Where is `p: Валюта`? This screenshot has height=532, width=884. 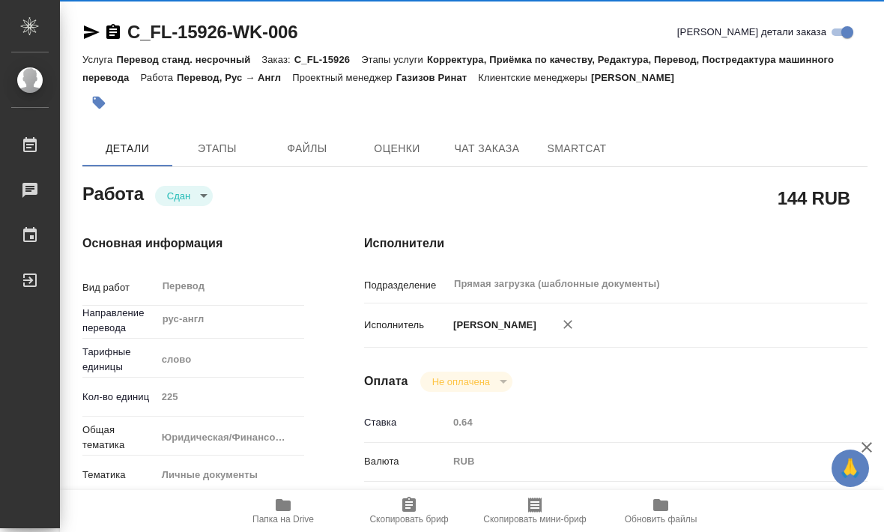
p: Валюта is located at coordinates (406, 461).